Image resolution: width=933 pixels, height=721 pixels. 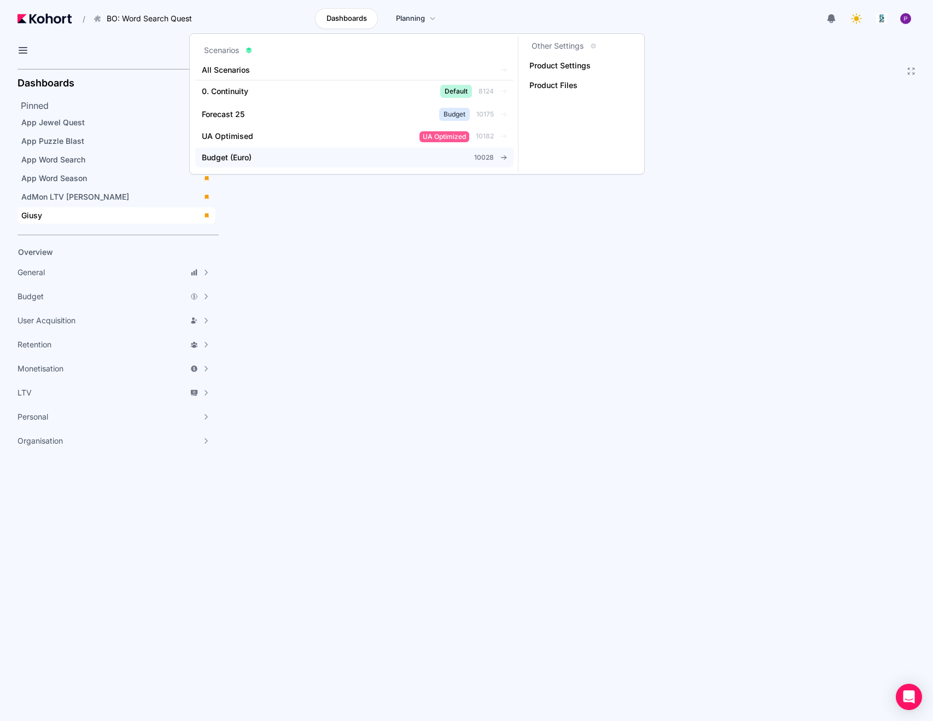 What do you see at coordinates (36, 252) in the screenshot?
I see `span: Overview` at bounding box center [36, 252].